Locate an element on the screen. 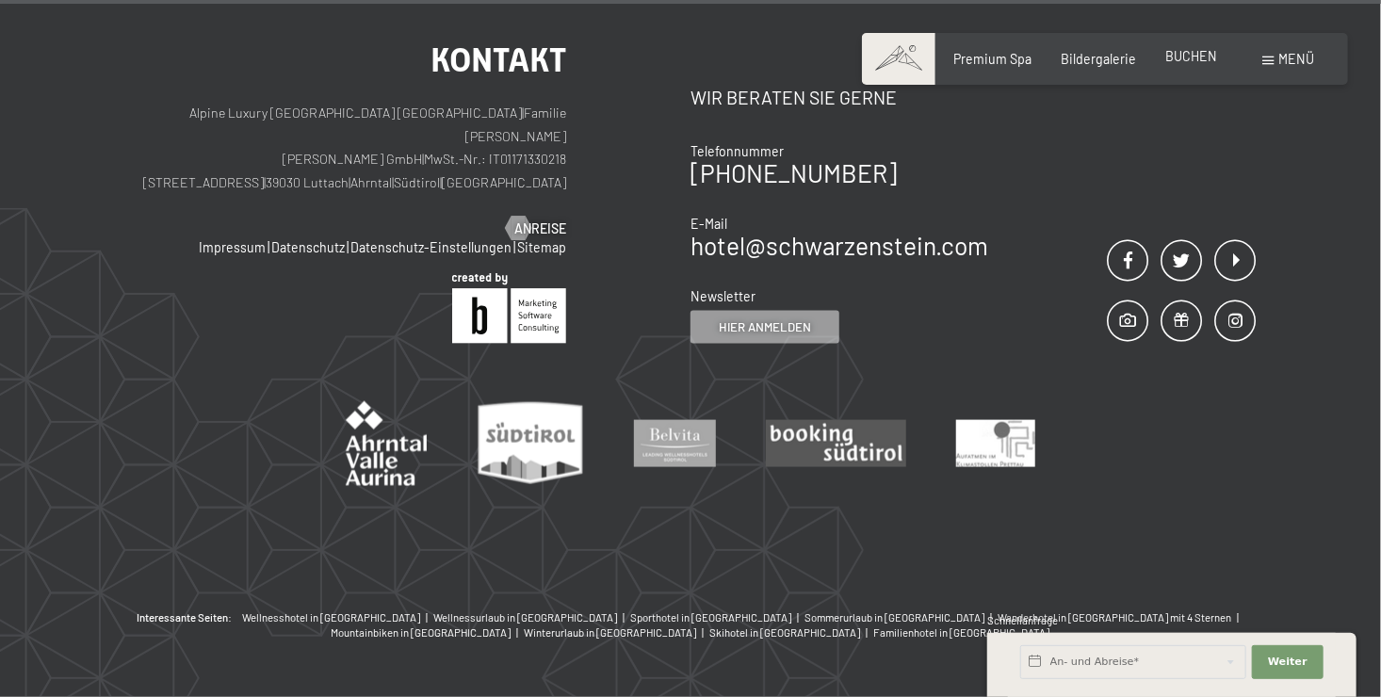  img: Brandnamic GmbH | Leading Hospitality Solutions is located at coordinates (509, 308).